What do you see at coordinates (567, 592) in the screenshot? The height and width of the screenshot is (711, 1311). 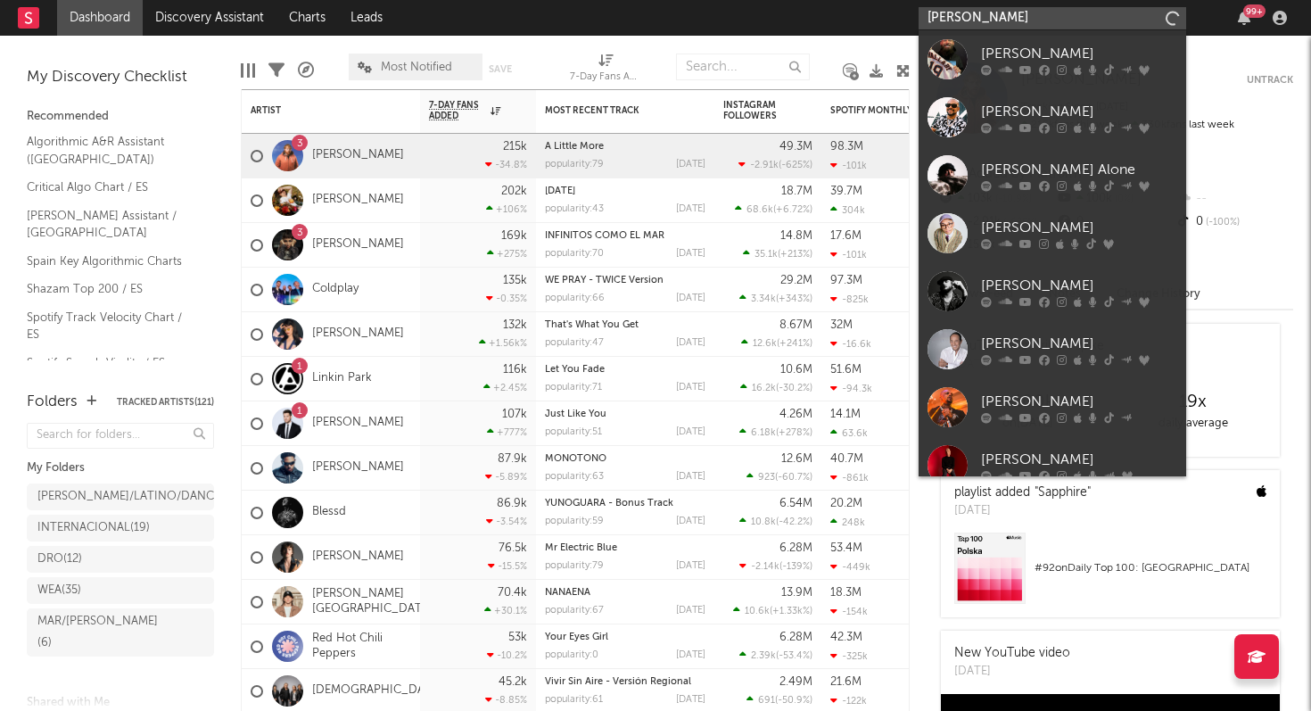 I see `a: NANAENA` at bounding box center [567, 592].